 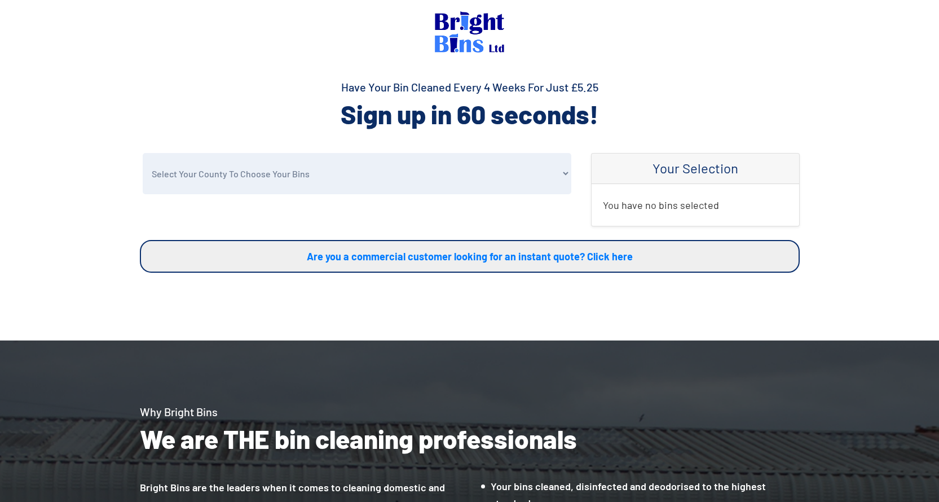 I want to click on h4: Have Your Bin Cleaned Every 4 Weeks For Just £5.25, so click(x=470, y=87).